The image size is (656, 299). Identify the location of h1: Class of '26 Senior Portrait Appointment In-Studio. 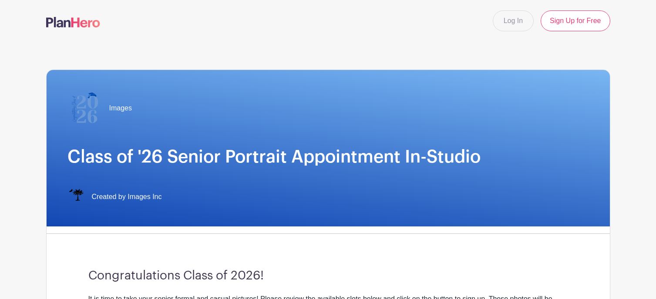
(328, 157).